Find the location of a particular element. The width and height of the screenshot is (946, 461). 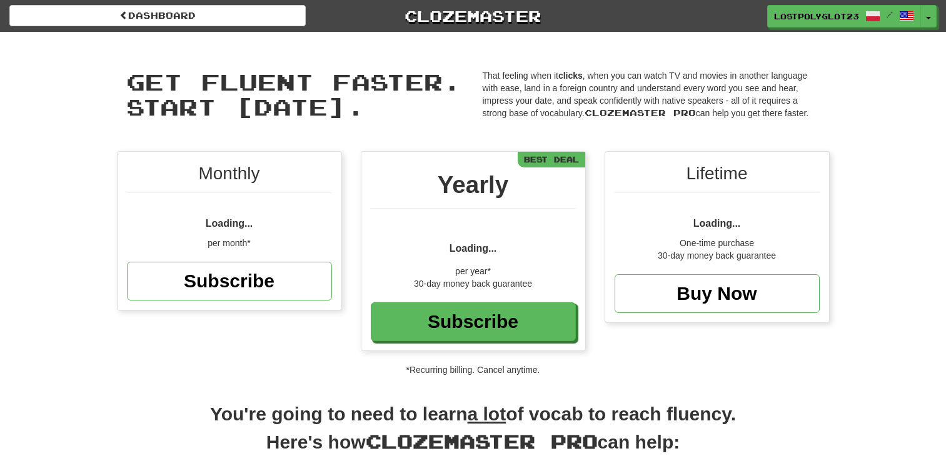

div: Monthly is located at coordinates (229, 177).